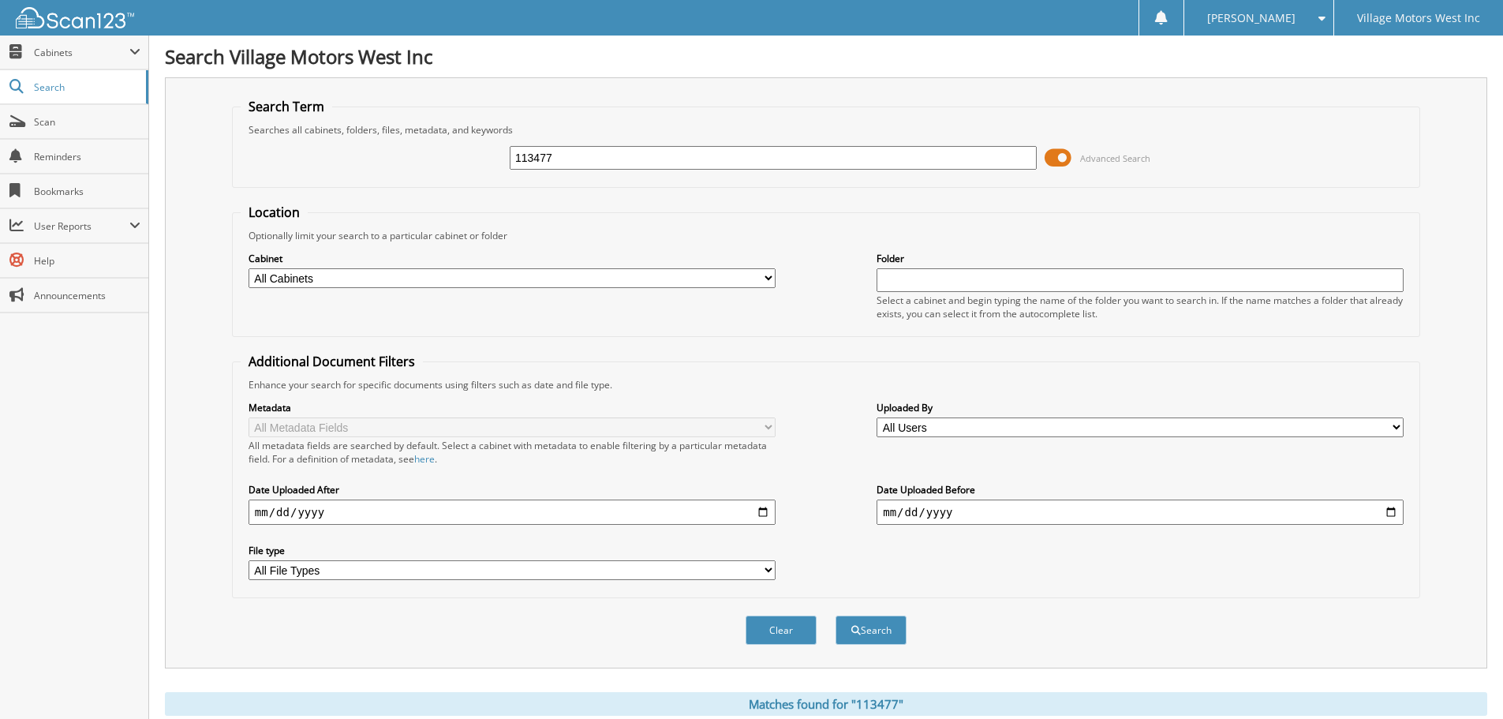  Describe the element at coordinates (1140, 258) in the screenshot. I see `label: Folder` at that location.